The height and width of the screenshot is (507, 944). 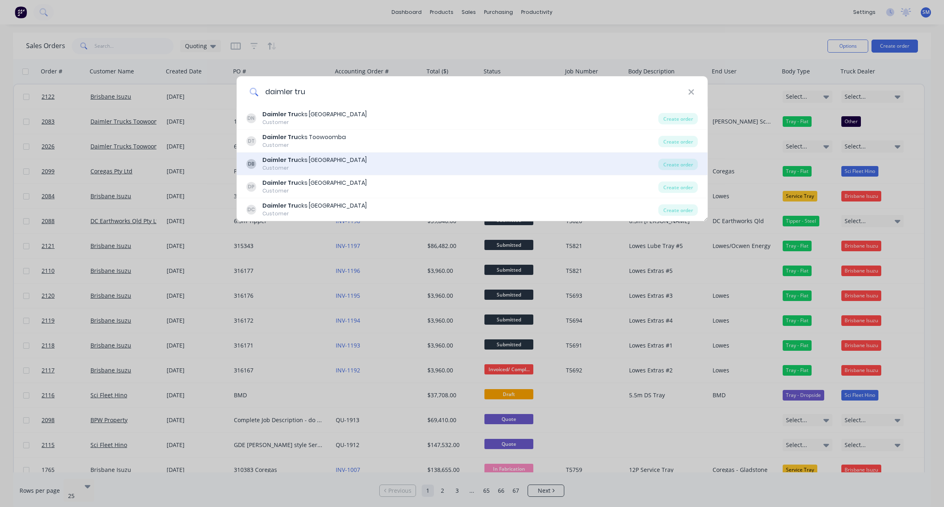 What do you see at coordinates (251, 209) in the screenshot?
I see `div: DC` at bounding box center [251, 209].